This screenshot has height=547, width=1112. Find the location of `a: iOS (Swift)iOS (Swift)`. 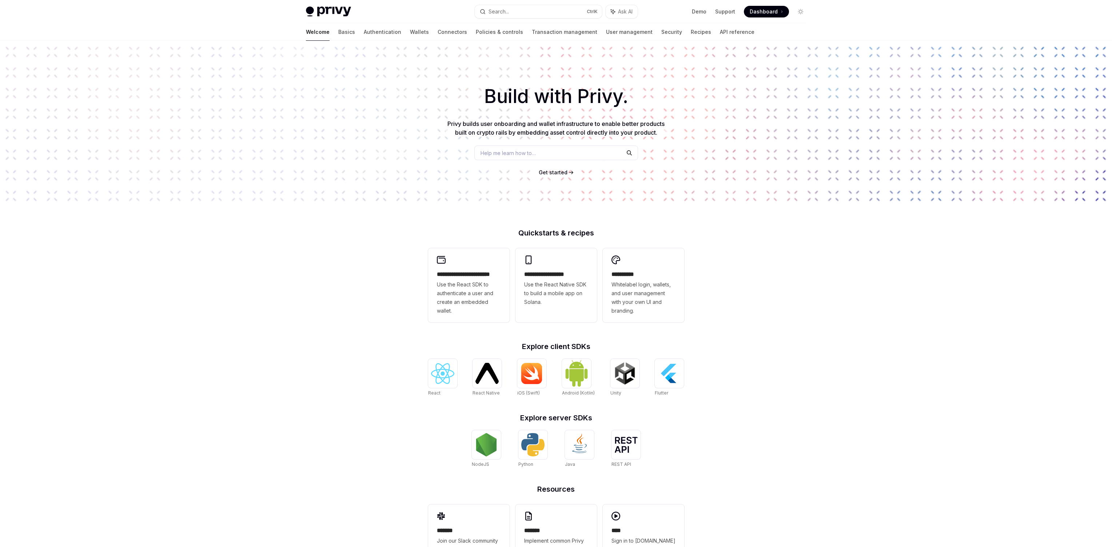

a: iOS (Swift)iOS (Swift) is located at coordinates (532, 377).